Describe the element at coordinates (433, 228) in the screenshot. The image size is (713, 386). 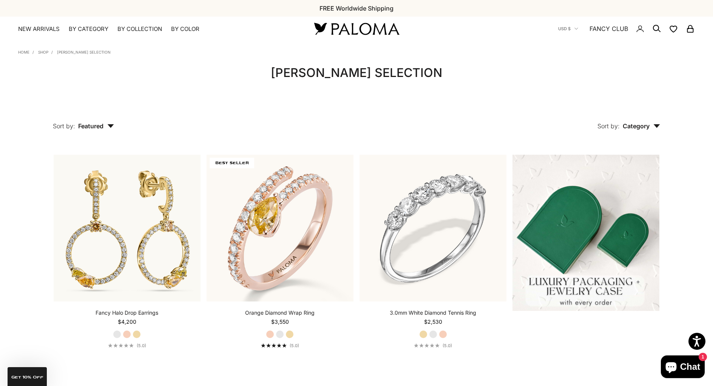
I see `a: #YellowGold #WhiteGold #RoseGold` at that location.